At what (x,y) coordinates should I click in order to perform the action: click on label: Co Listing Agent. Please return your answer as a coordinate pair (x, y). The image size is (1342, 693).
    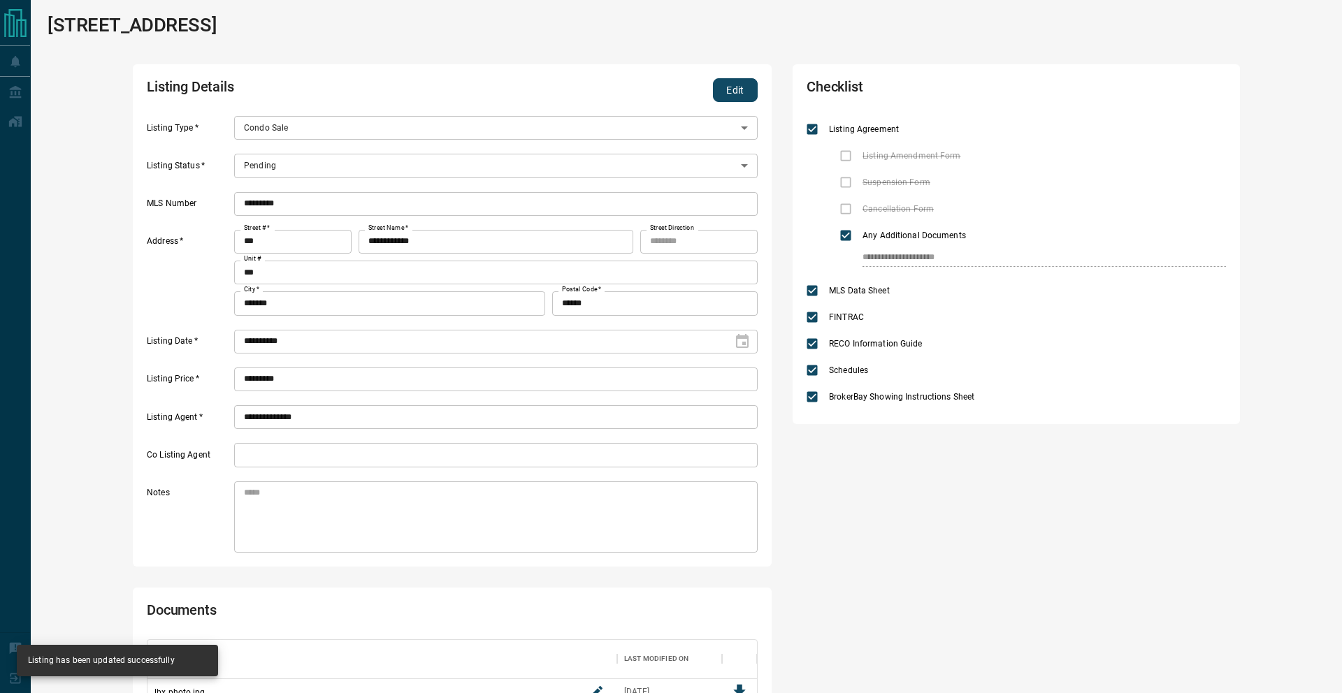
    Looking at the image, I should click on (189, 459).